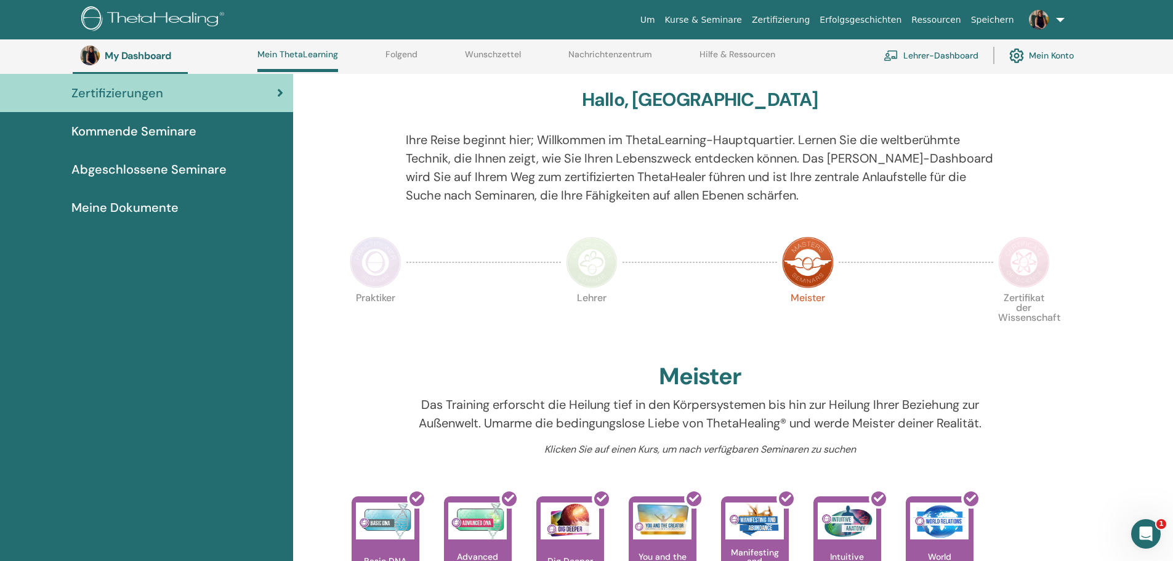  What do you see at coordinates (125, 208) in the screenshot?
I see `span: Meine Dokumente` at bounding box center [125, 208].